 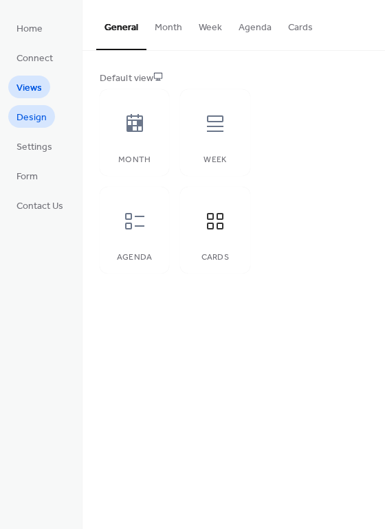 I want to click on div: Default view, so click(x=232, y=78).